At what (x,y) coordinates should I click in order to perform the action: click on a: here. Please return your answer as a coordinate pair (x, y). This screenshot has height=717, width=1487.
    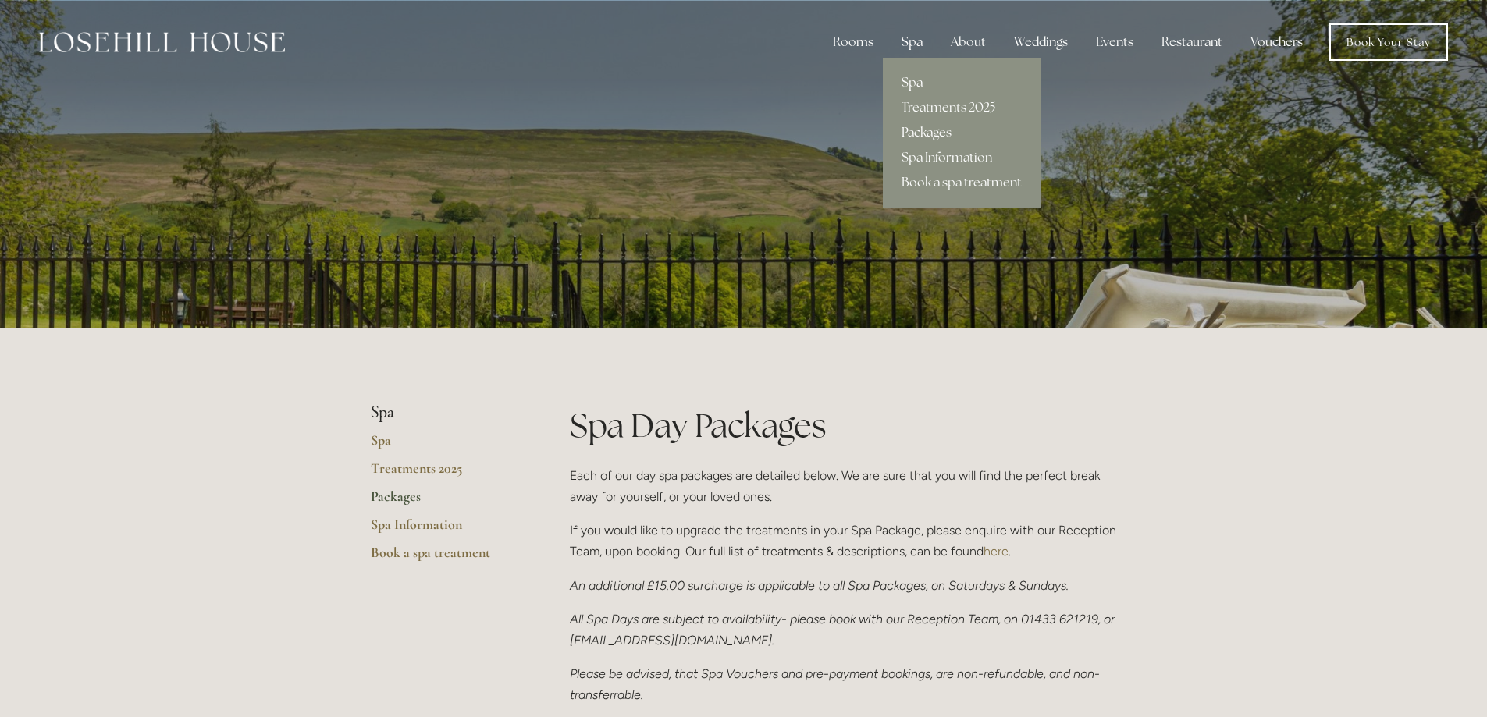
    Looking at the image, I should click on (996, 551).